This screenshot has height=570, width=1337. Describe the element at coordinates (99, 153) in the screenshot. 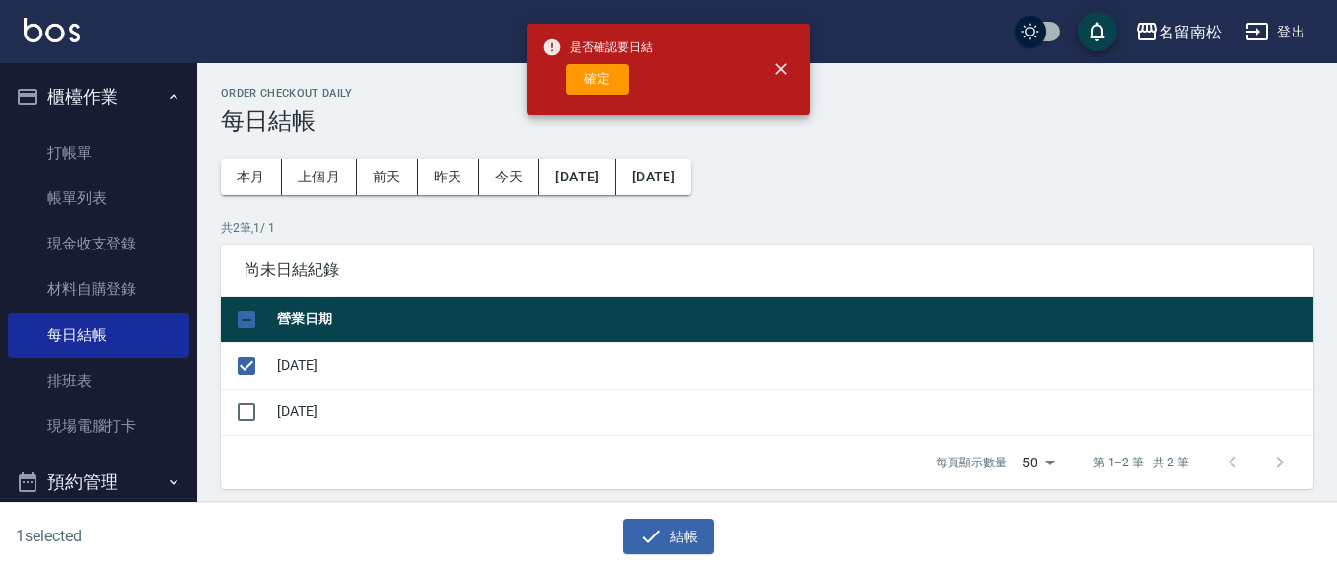

I see `a: 打帳單` at that location.